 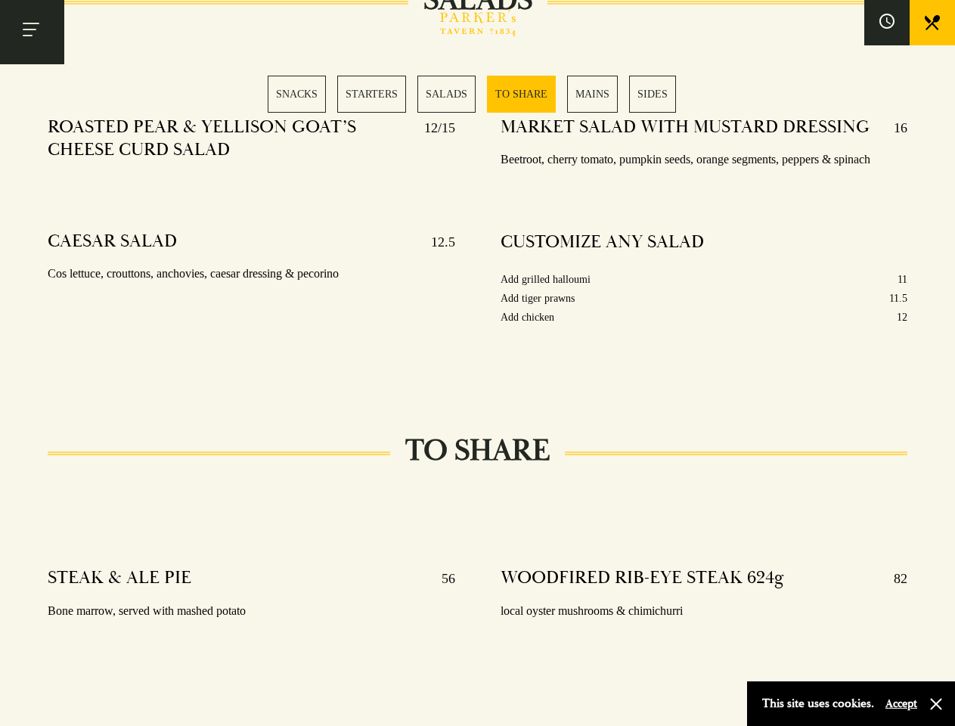 What do you see at coordinates (899, 298) in the screenshot?
I see `p: 11.5` at bounding box center [899, 298].